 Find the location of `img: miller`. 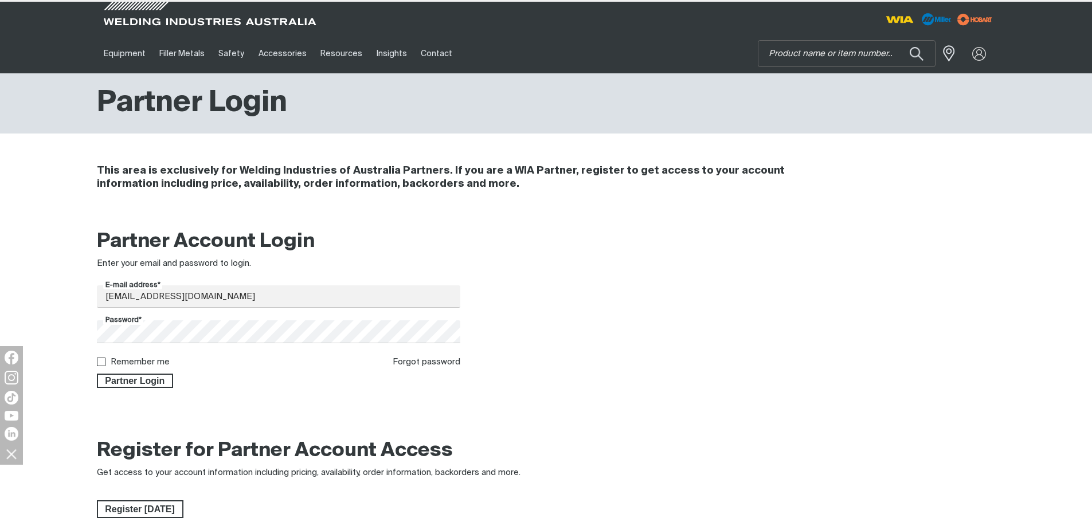

img: miller is located at coordinates (974, 19).